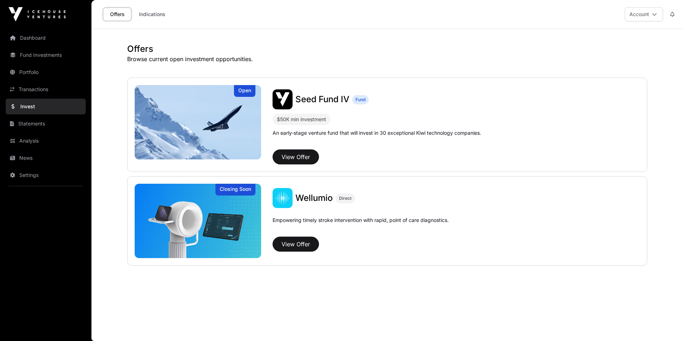 Image resolution: width=683 pixels, height=341 pixels. What do you see at coordinates (245, 91) in the screenshot?
I see `div: Open` at bounding box center [245, 91].